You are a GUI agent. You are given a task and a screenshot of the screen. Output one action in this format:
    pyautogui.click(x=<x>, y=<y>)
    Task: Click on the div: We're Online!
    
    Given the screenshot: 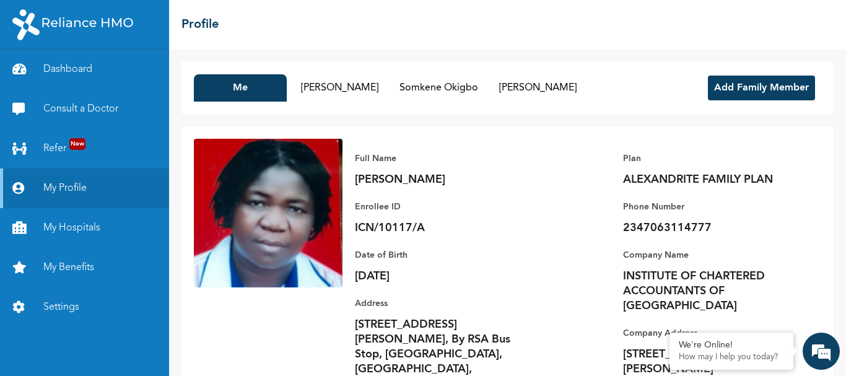 What is the action you would take?
    pyautogui.click(x=732, y=345)
    